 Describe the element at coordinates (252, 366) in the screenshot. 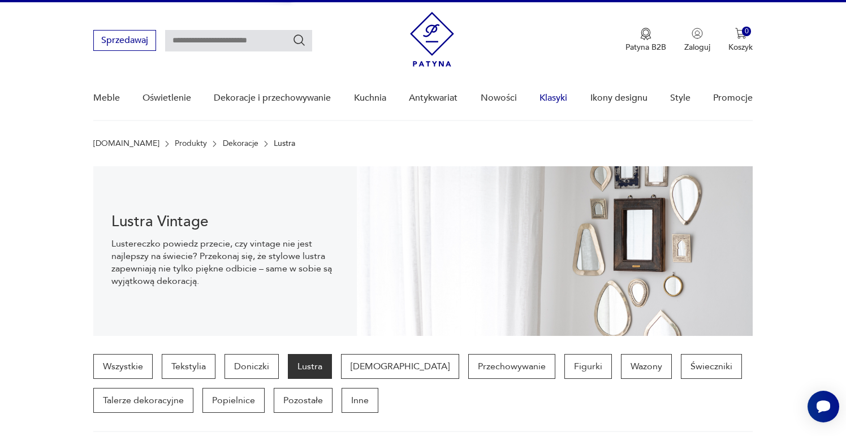

I see `p: Doniczki` at that location.